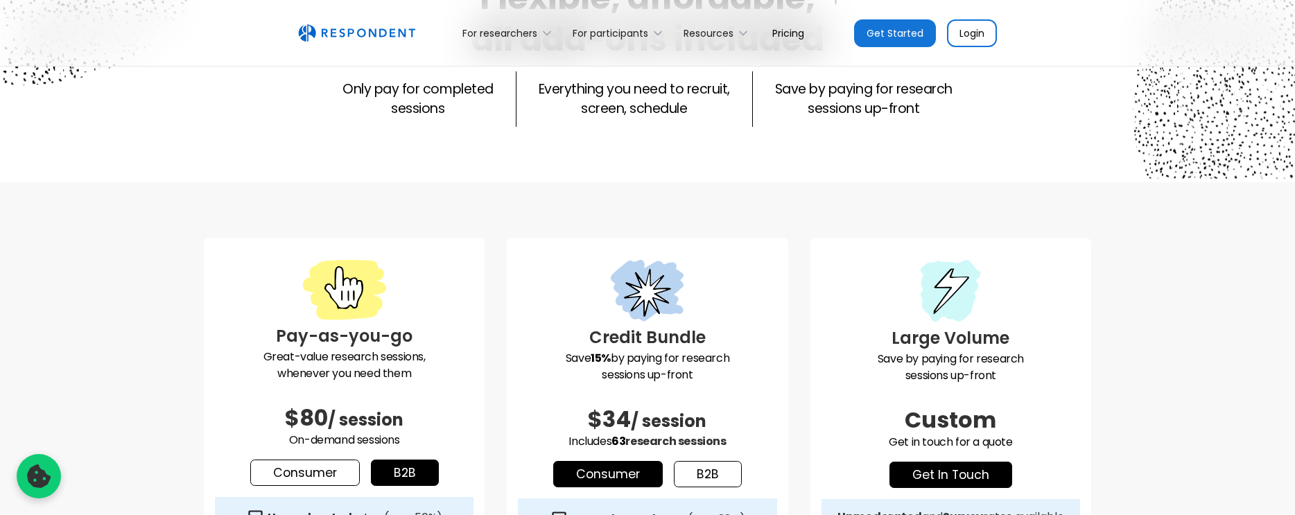 This screenshot has width=1295, height=515. What do you see at coordinates (788, 33) in the screenshot?
I see `a: Pricing` at bounding box center [788, 33].